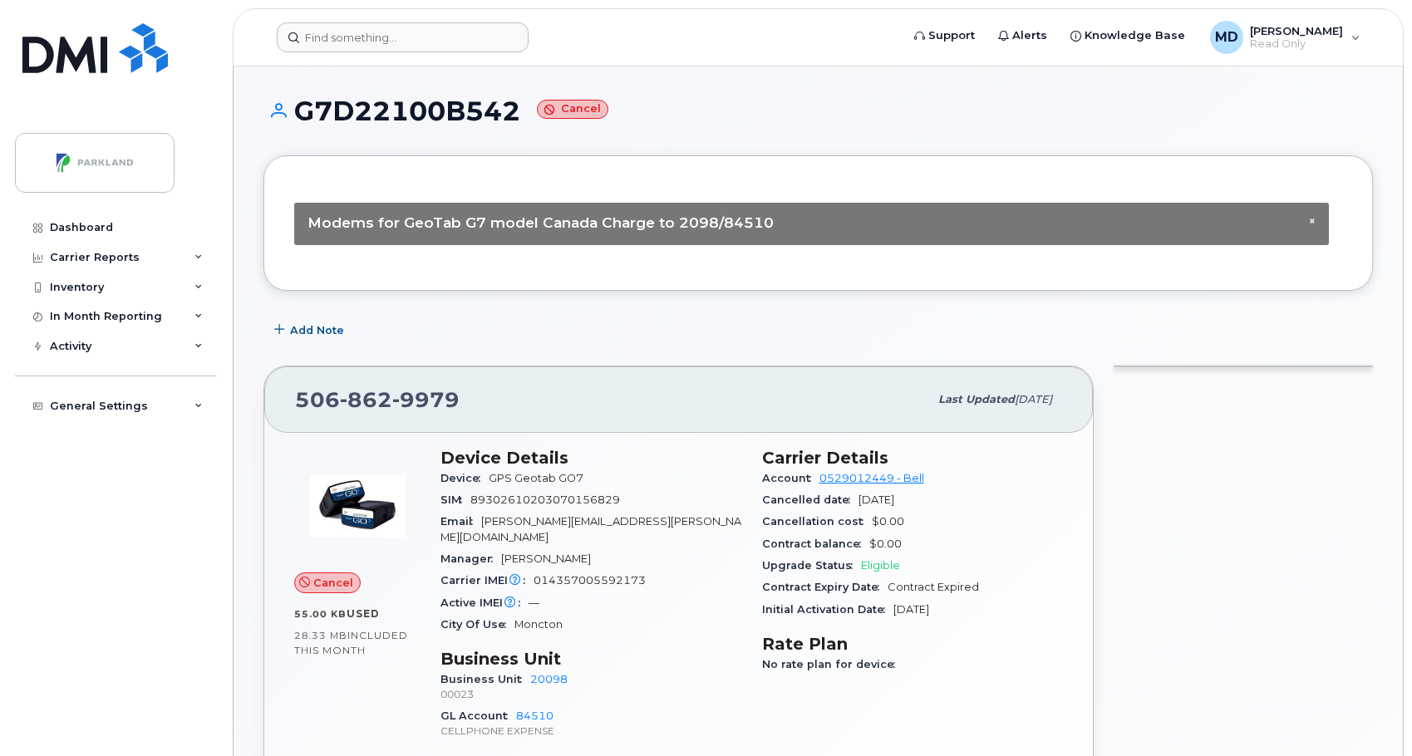 The image size is (1412, 756). What do you see at coordinates (589, 580) in the screenshot?
I see `span: 014357005592173` at bounding box center [589, 580].